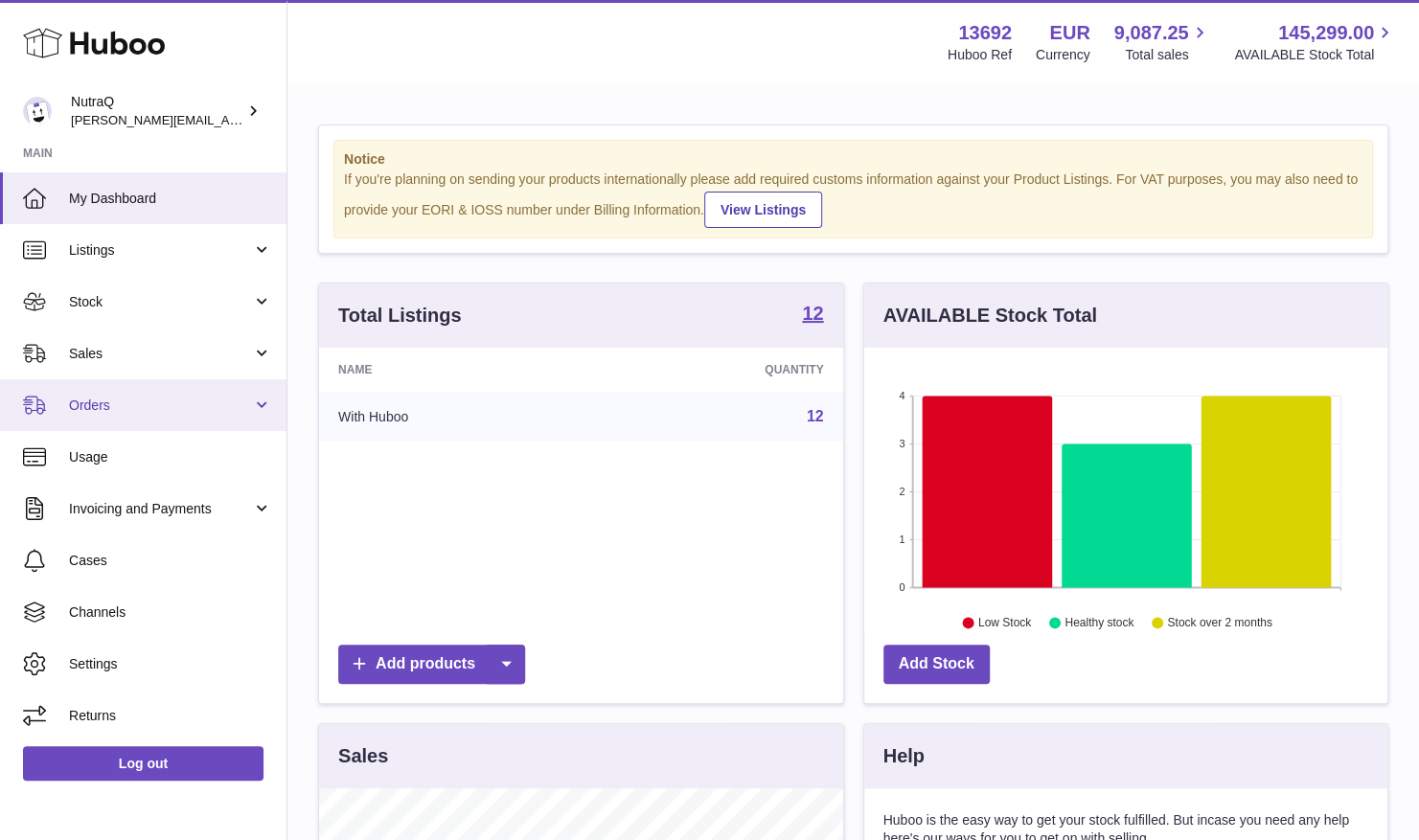 Image resolution: width=1419 pixels, height=840 pixels. Describe the element at coordinates (763, 210) in the screenshot. I see `a: View Listings` at that location.